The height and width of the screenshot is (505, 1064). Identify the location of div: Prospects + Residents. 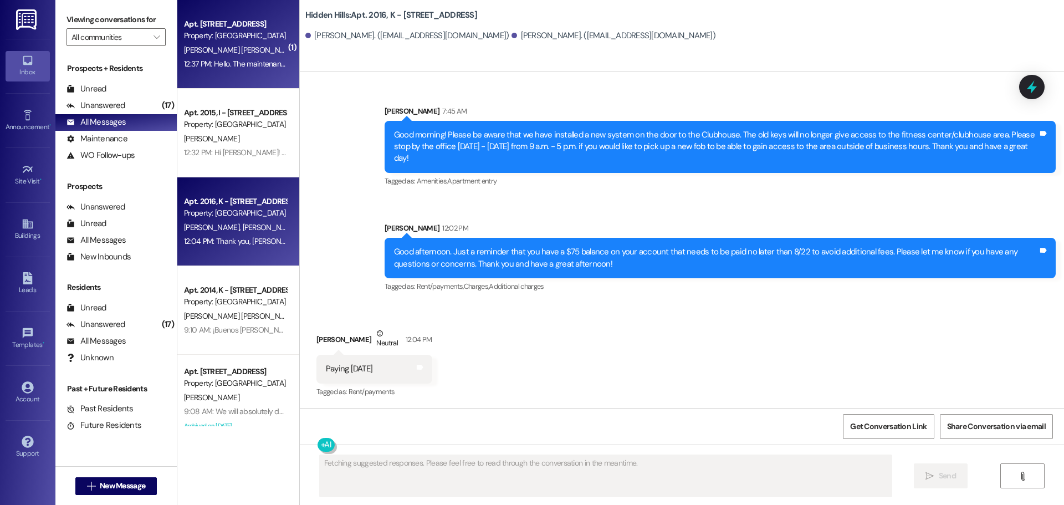
(116, 68).